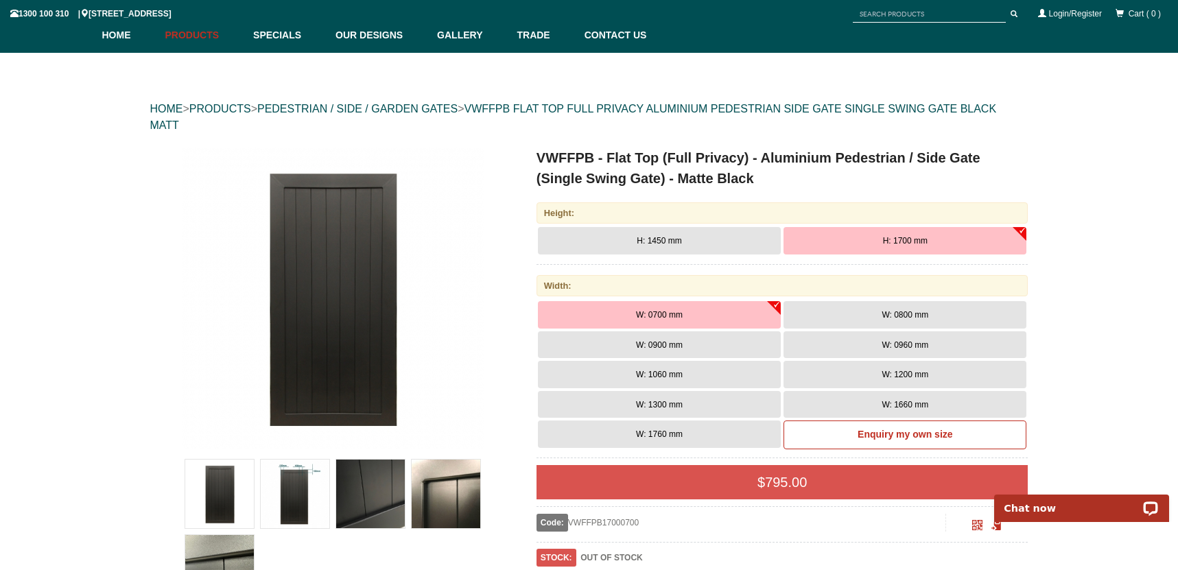 This screenshot has height=570, width=1178. What do you see at coordinates (659, 434) in the screenshot?
I see `button: W: 1760 mm` at bounding box center [659, 434].